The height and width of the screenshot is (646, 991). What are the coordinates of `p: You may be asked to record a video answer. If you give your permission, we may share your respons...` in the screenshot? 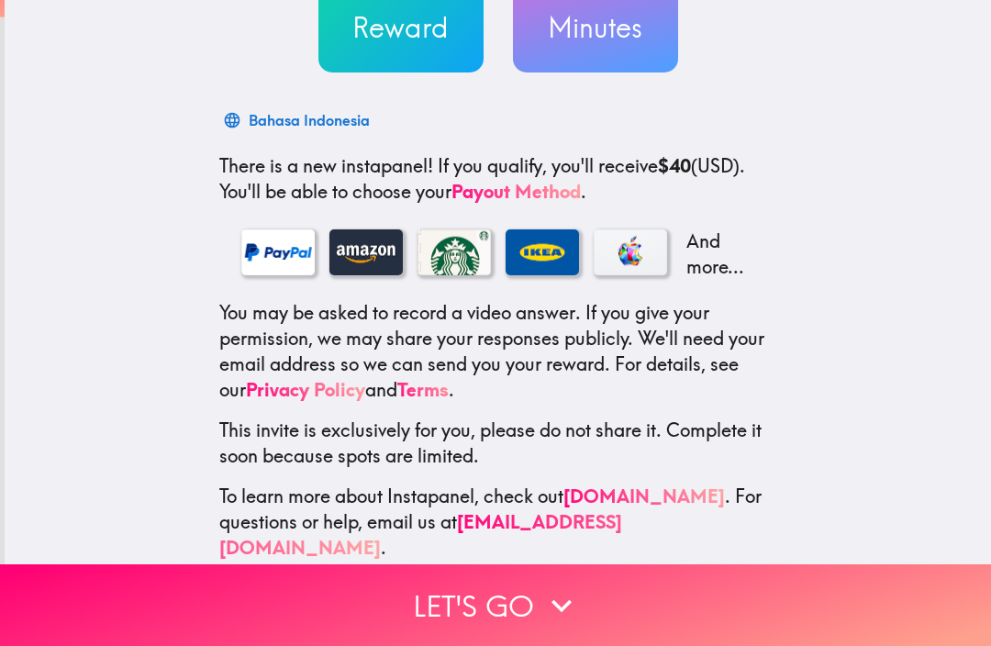 It's located at (498, 351).